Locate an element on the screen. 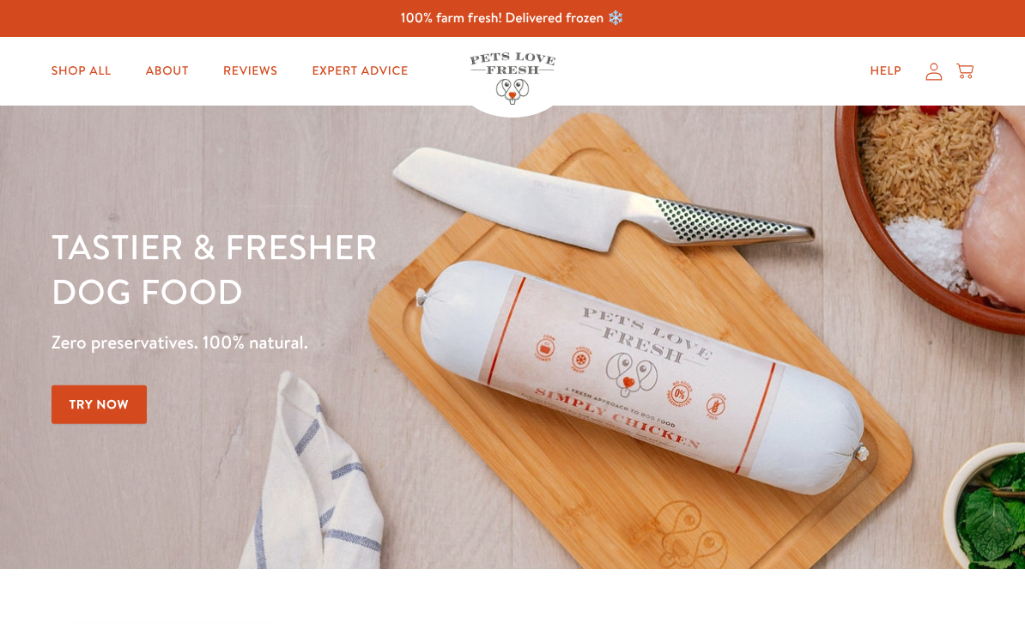 The width and height of the screenshot is (1025, 624). a: Reviews is located at coordinates (250, 71).